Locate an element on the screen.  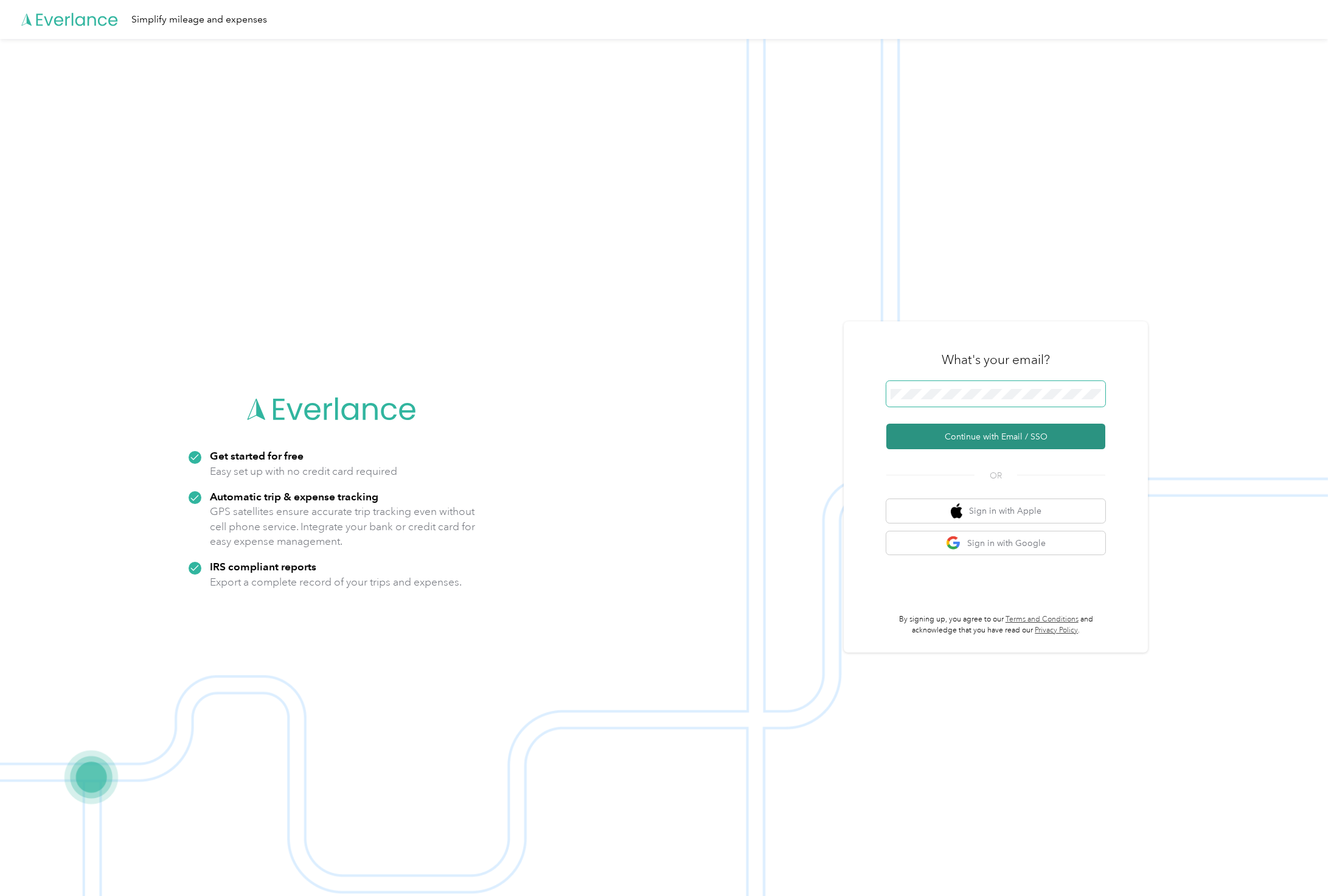
button: apple logoSign in with Apple is located at coordinates (996, 511).